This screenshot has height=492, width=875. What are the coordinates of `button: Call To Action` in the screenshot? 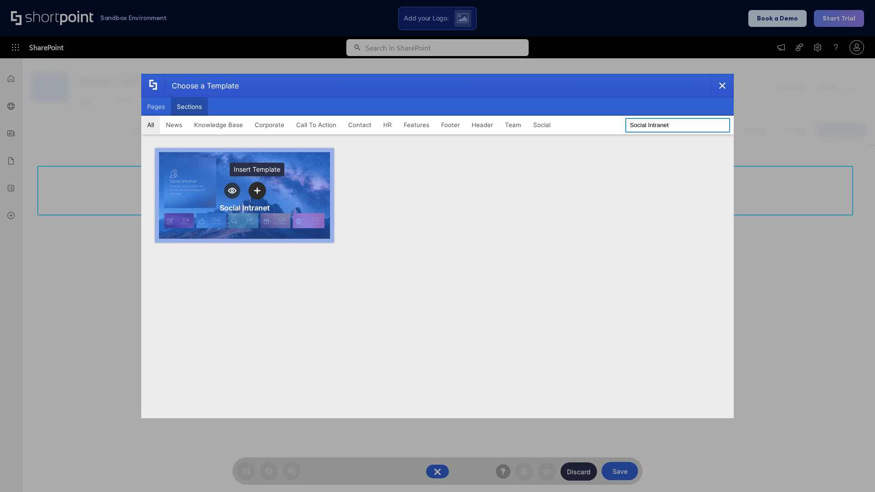 It's located at (316, 125).